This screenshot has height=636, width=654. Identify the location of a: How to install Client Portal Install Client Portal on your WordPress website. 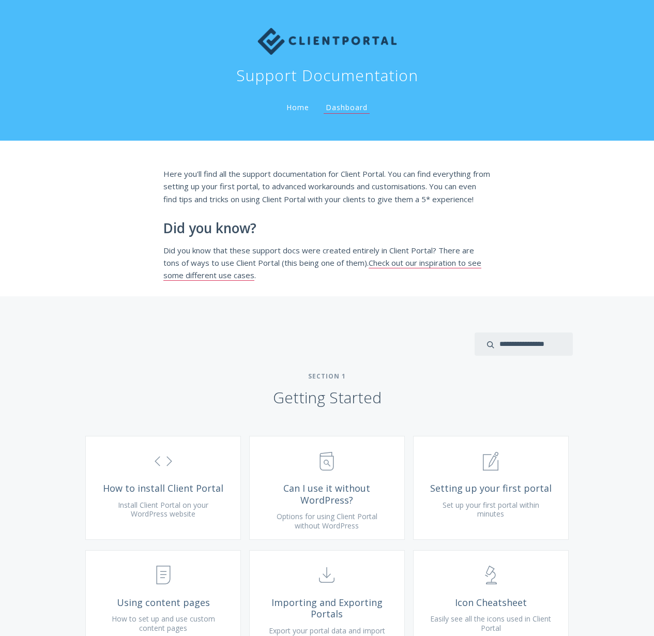
(163, 488).